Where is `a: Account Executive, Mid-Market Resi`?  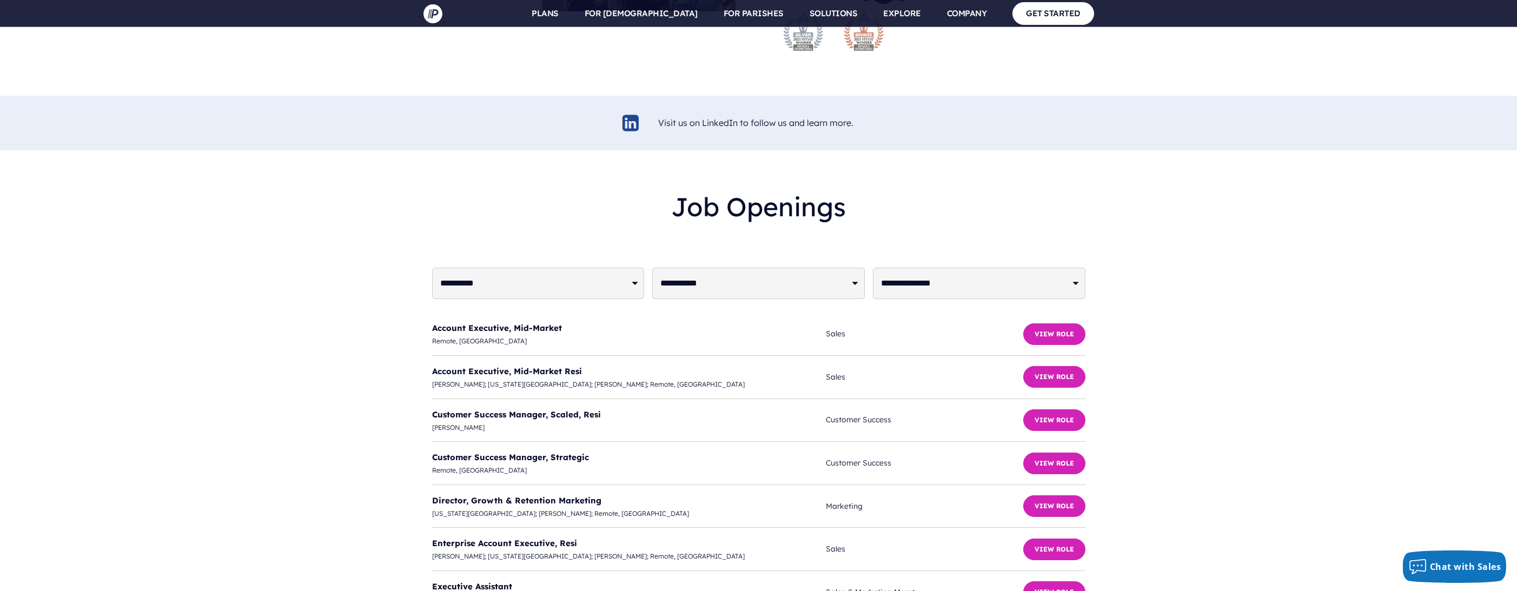 a: Account Executive, Mid-Market Resi is located at coordinates (507, 371).